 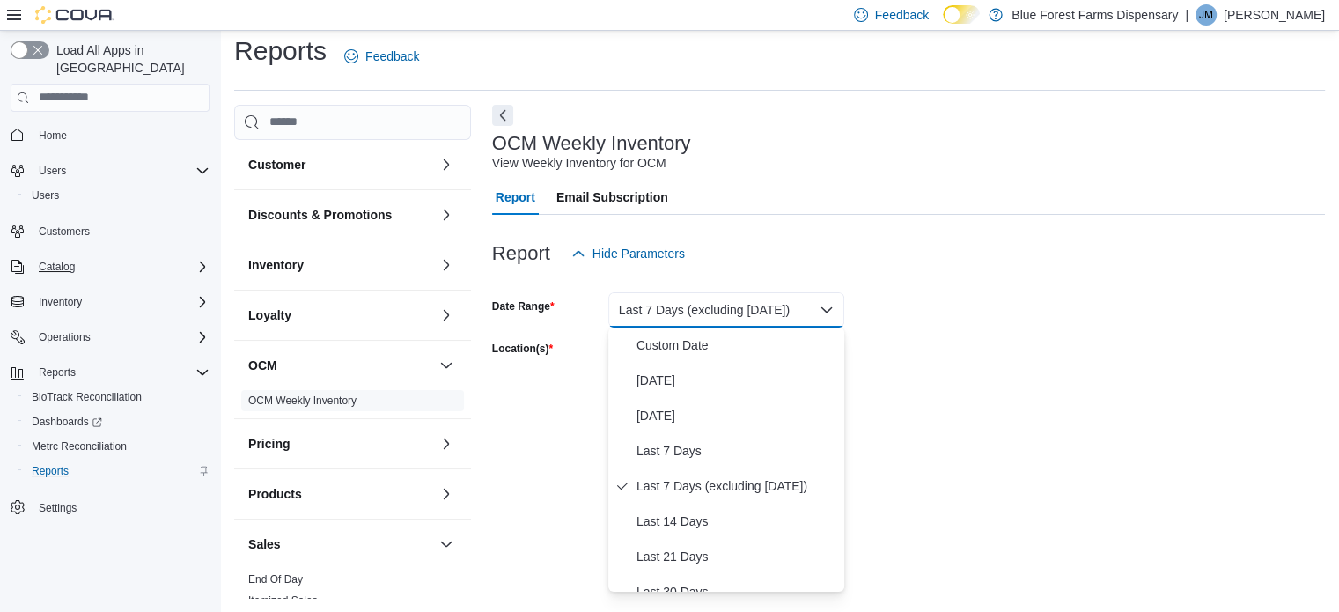 What do you see at coordinates (50, 471) in the screenshot?
I see `a: Reports` at bounding box center [50, 471].